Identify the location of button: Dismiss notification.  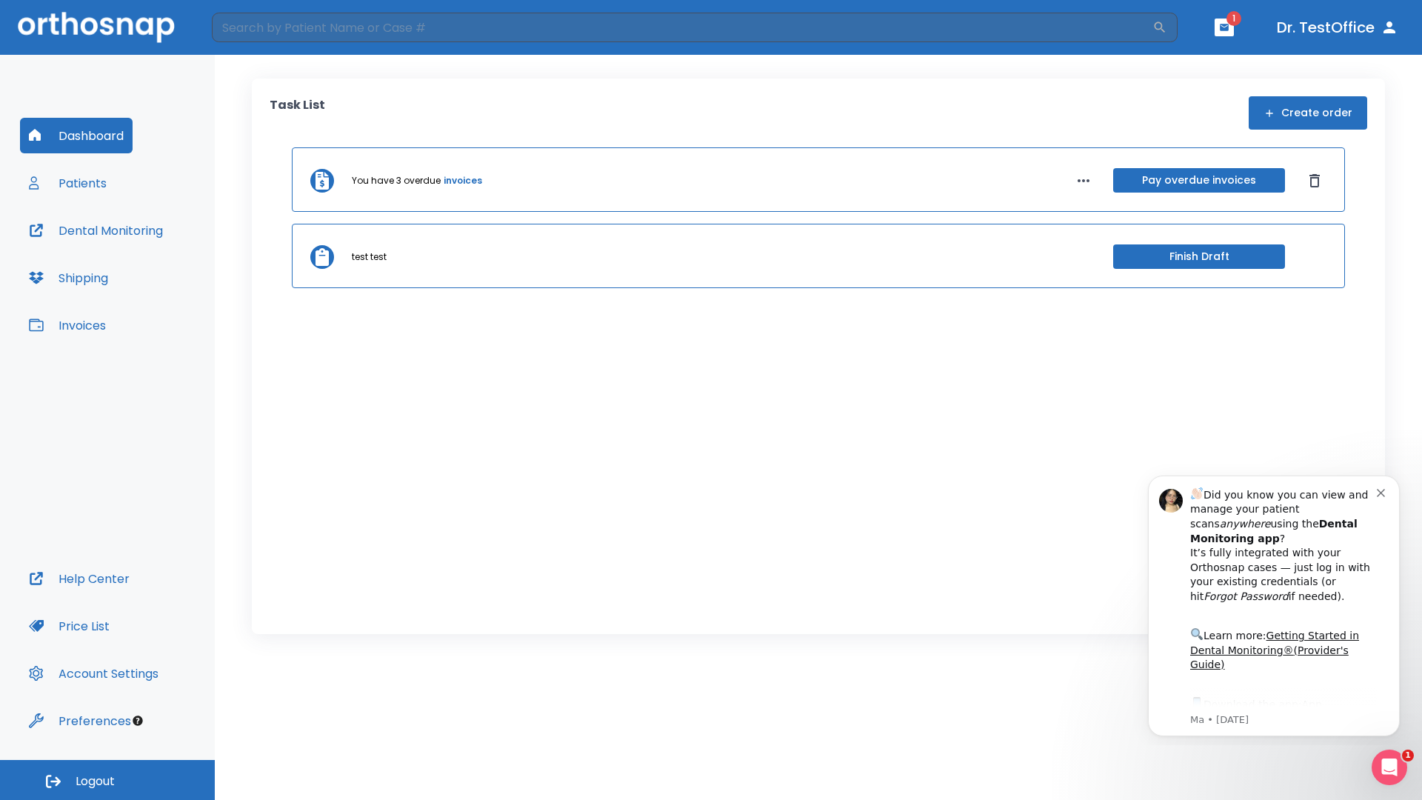
(257, 29).